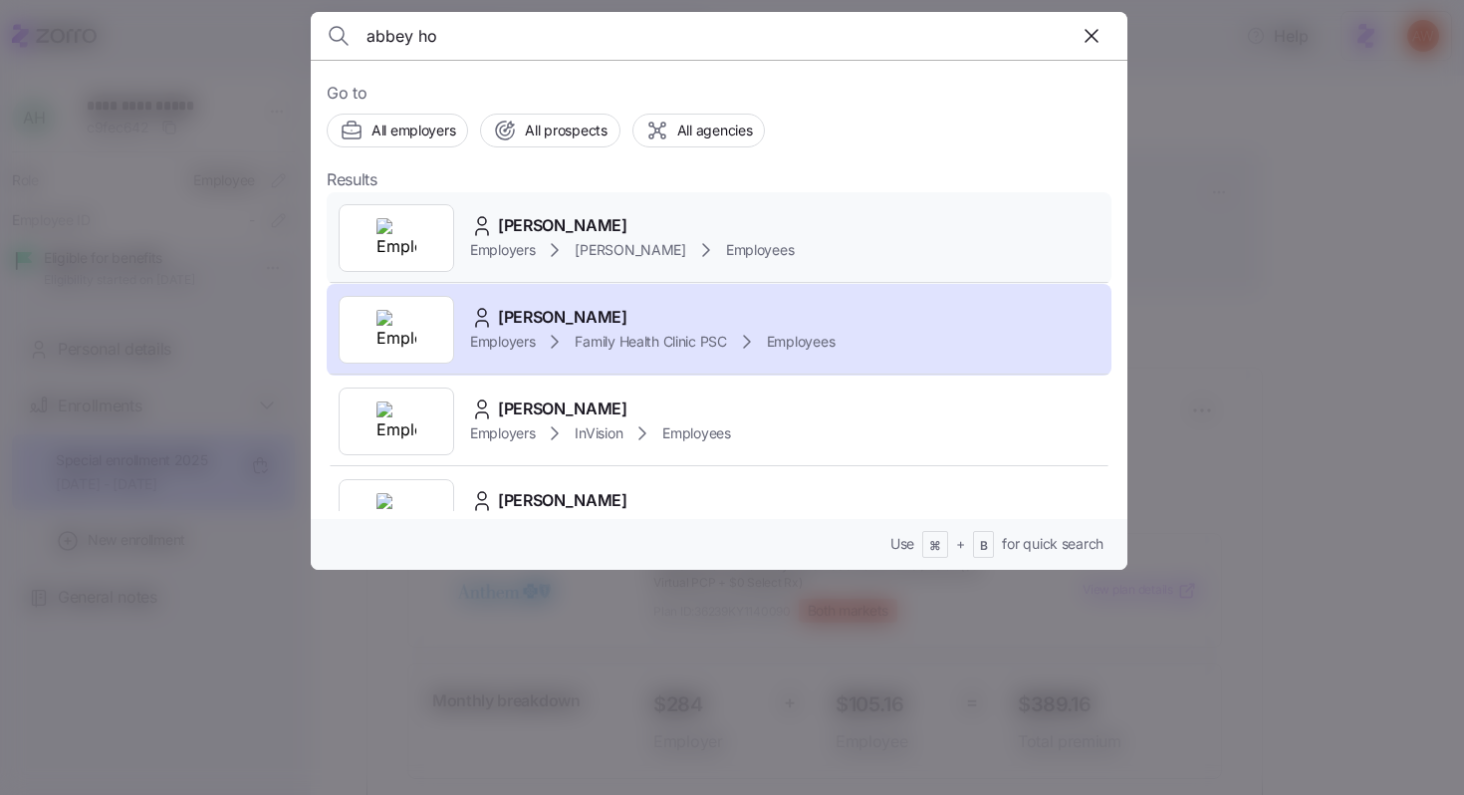  Describe the element at coordinates (719, 93) in the screenshot. I see `span: Go to` at that location.